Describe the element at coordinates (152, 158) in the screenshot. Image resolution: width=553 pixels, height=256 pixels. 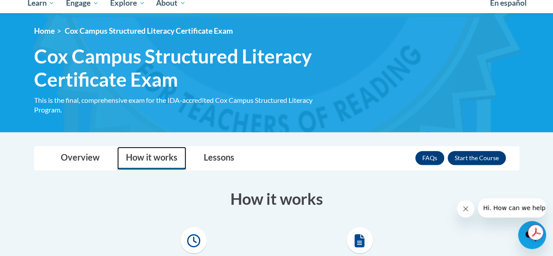
I see `a: How it works` at that location.